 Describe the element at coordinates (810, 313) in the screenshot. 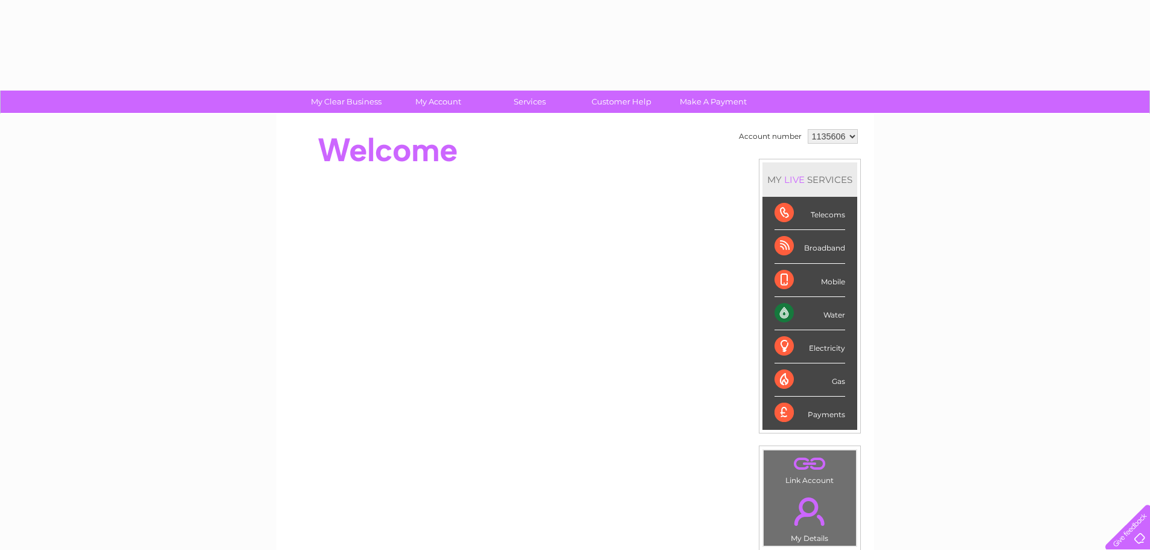

I see `div: Water` at that location.